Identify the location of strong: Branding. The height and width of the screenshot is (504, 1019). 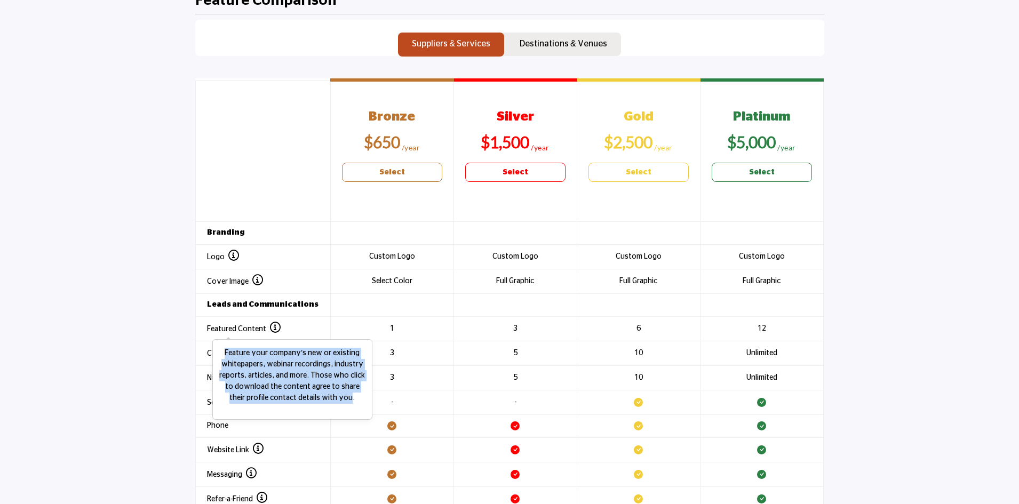
(226, 233).